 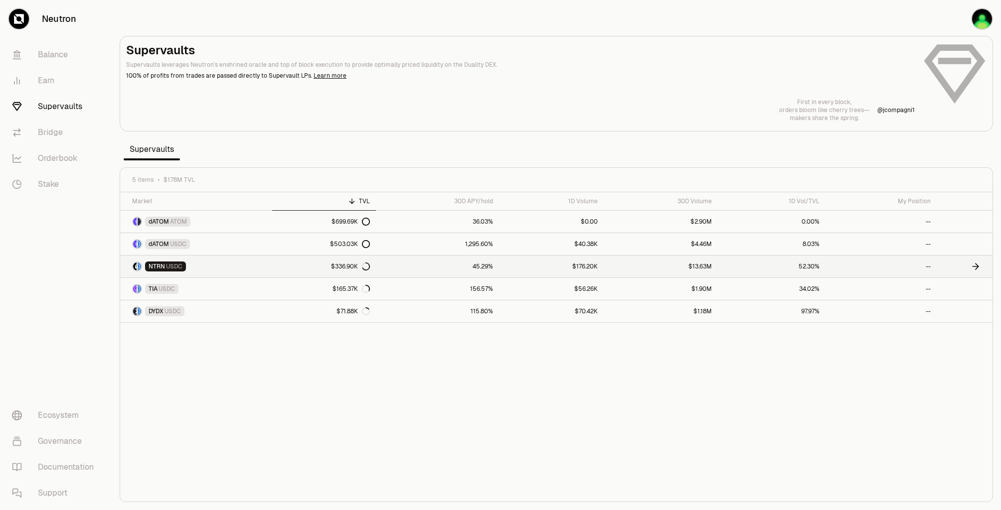 What do you see at coordinates (437, 311) in the screenshot?
I see `a: 115.80%` at bounding box center [437, 311].